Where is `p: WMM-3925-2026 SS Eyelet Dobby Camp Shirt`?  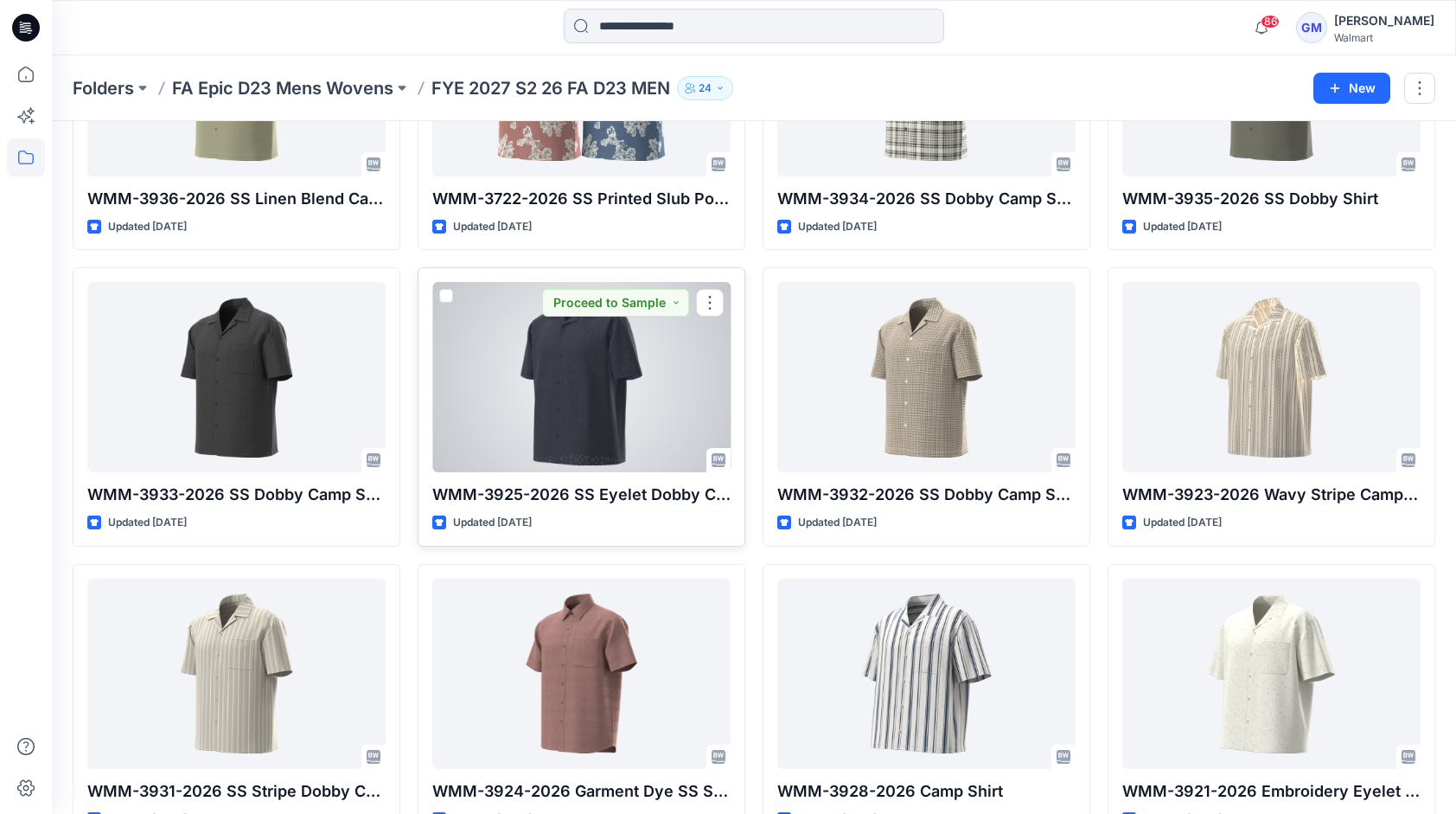 p: WMM-3925-2026 SS Eyelet Dobby Camp Shirt is located at coordinates (581, 494).